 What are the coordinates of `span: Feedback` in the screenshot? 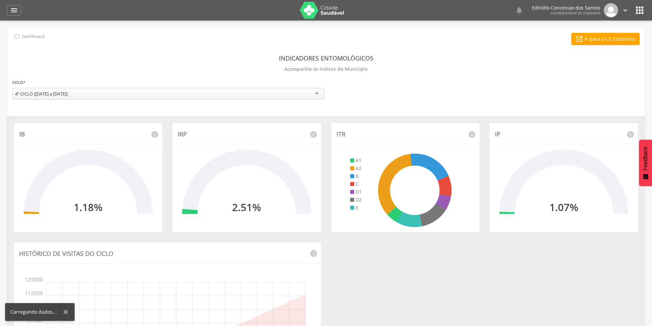 It's located at (646, 159).